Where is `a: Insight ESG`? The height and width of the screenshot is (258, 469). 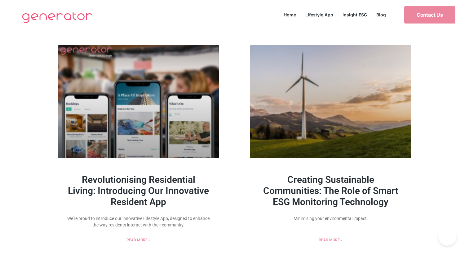
a: Insight ESG is located at coordinates (355, 15).